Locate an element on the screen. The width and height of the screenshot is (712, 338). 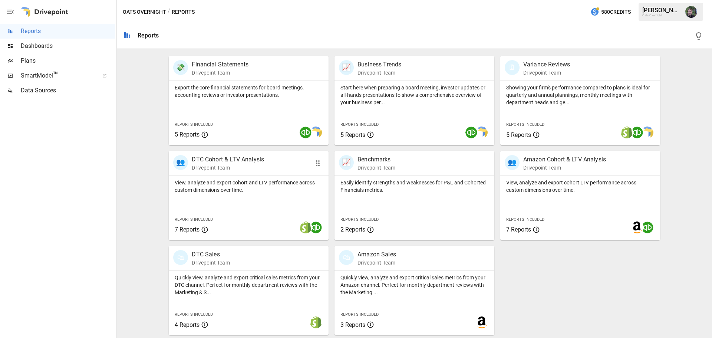
span: SmartModel is located at coordinates (57, 76).